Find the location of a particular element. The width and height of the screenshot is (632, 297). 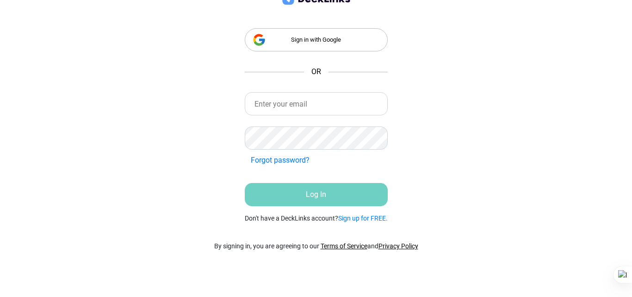

a: Terms of Service is located at coordinates (344, 246).